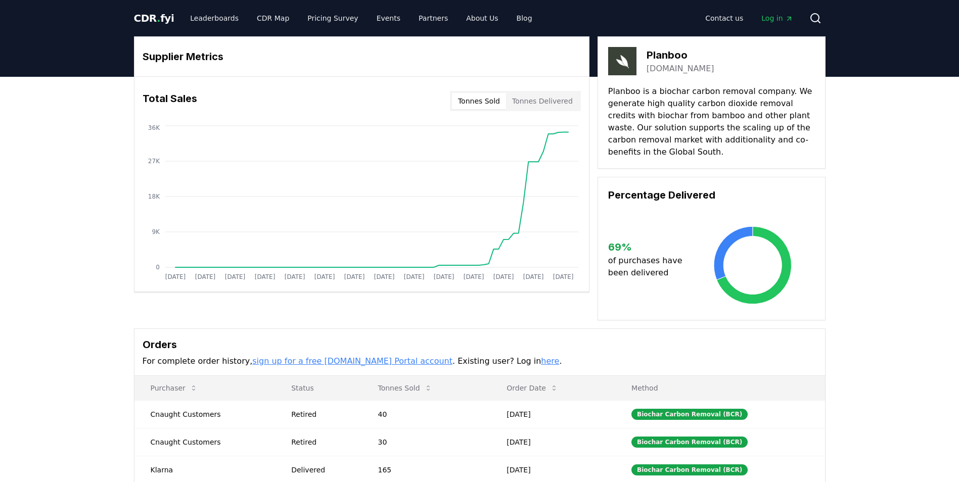 The image size is (959, 482). What do you see at coordinates (649, 267) in the screenshot?
I see `p: of purchases have been delivered` at bounding box center [649, 267].